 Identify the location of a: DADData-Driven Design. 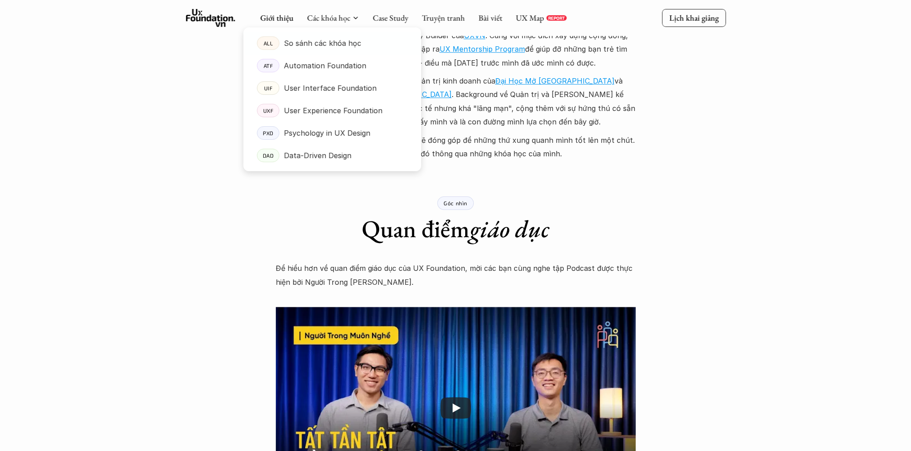
(332, 156).